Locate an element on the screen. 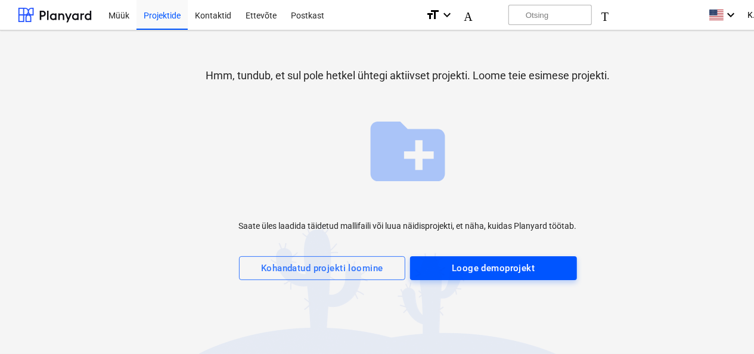 Image resolution: width=754 pixels, height=354 pixels. i: format_size is located at coordinates (432, 15).